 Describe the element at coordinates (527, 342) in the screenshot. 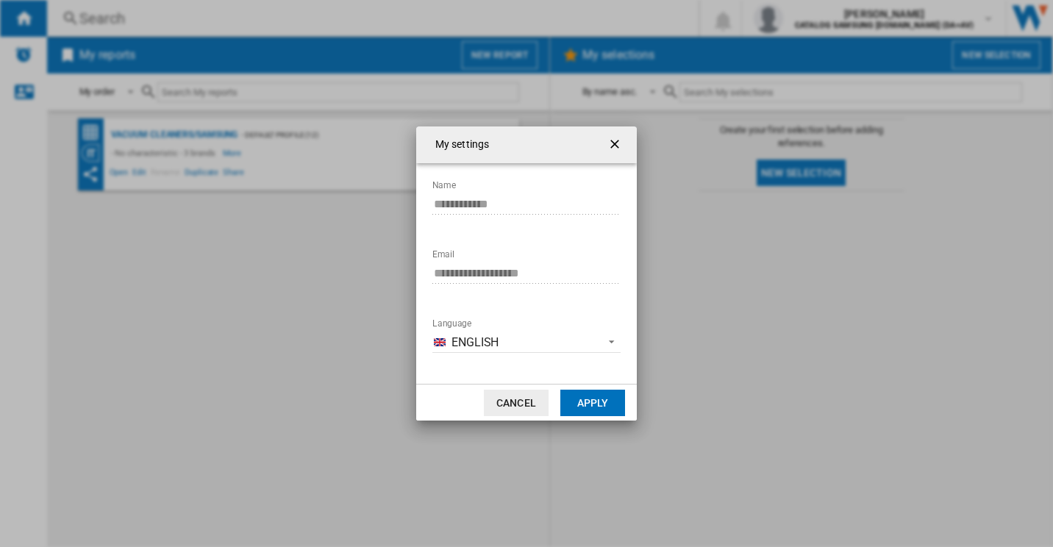

I see `md-select: Language: English` at that location.